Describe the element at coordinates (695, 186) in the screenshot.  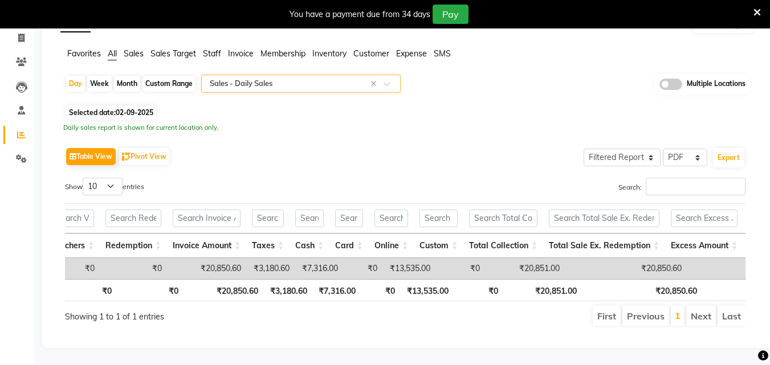
I see `input: Search:` at that location.